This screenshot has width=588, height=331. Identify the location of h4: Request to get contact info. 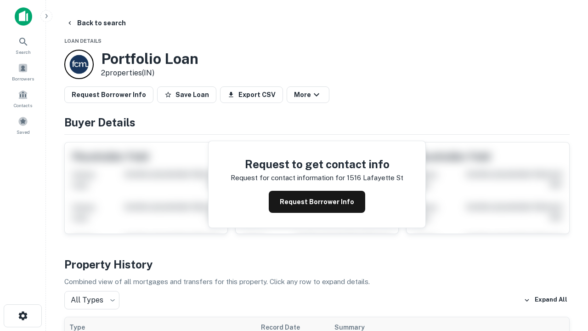
(317, 164).